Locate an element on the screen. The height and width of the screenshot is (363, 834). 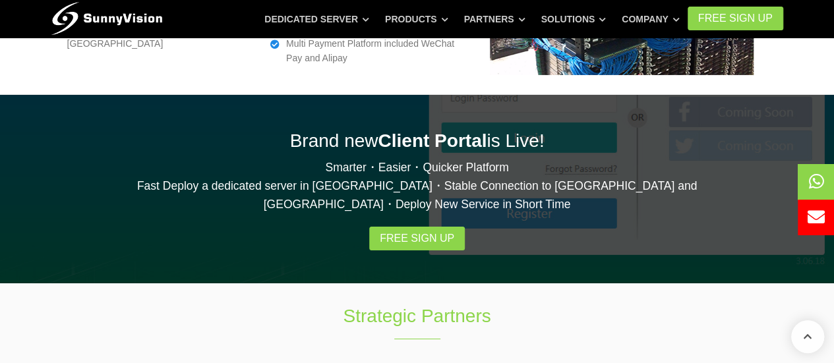
h2: Brand new is Live! is located at coordinates (418, 140).